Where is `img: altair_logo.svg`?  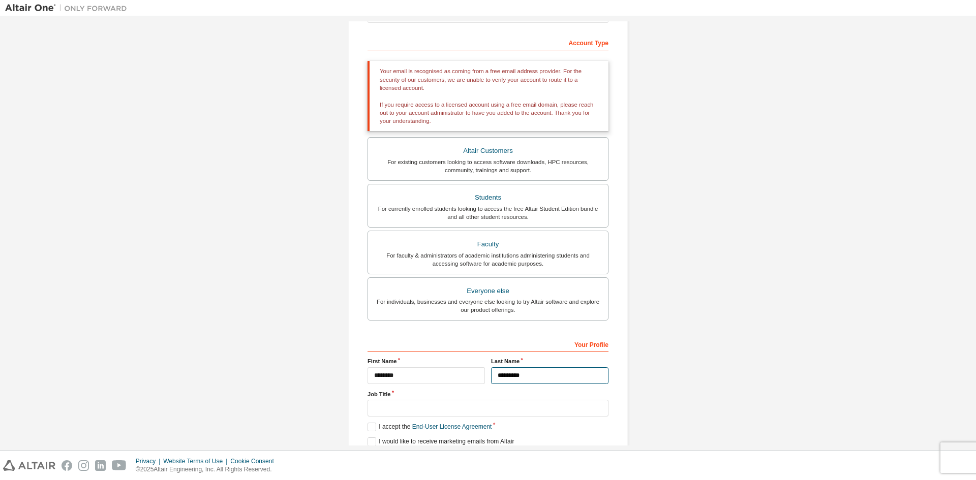 img: altair_logo.svg is located at coordinates (29, 465).